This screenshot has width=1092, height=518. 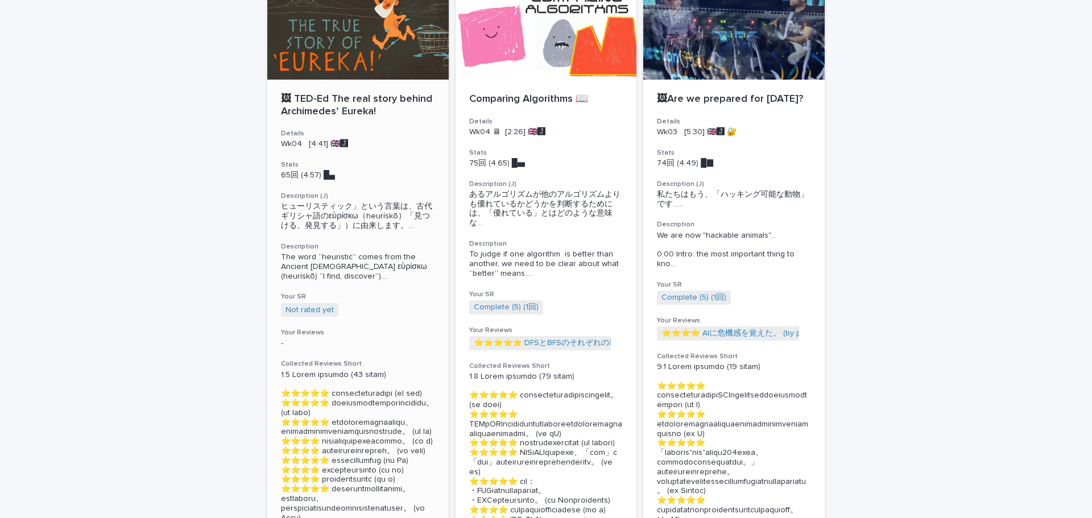 I want to click on p: 65回 (4.57) █▄, so click(x=358, y=175).